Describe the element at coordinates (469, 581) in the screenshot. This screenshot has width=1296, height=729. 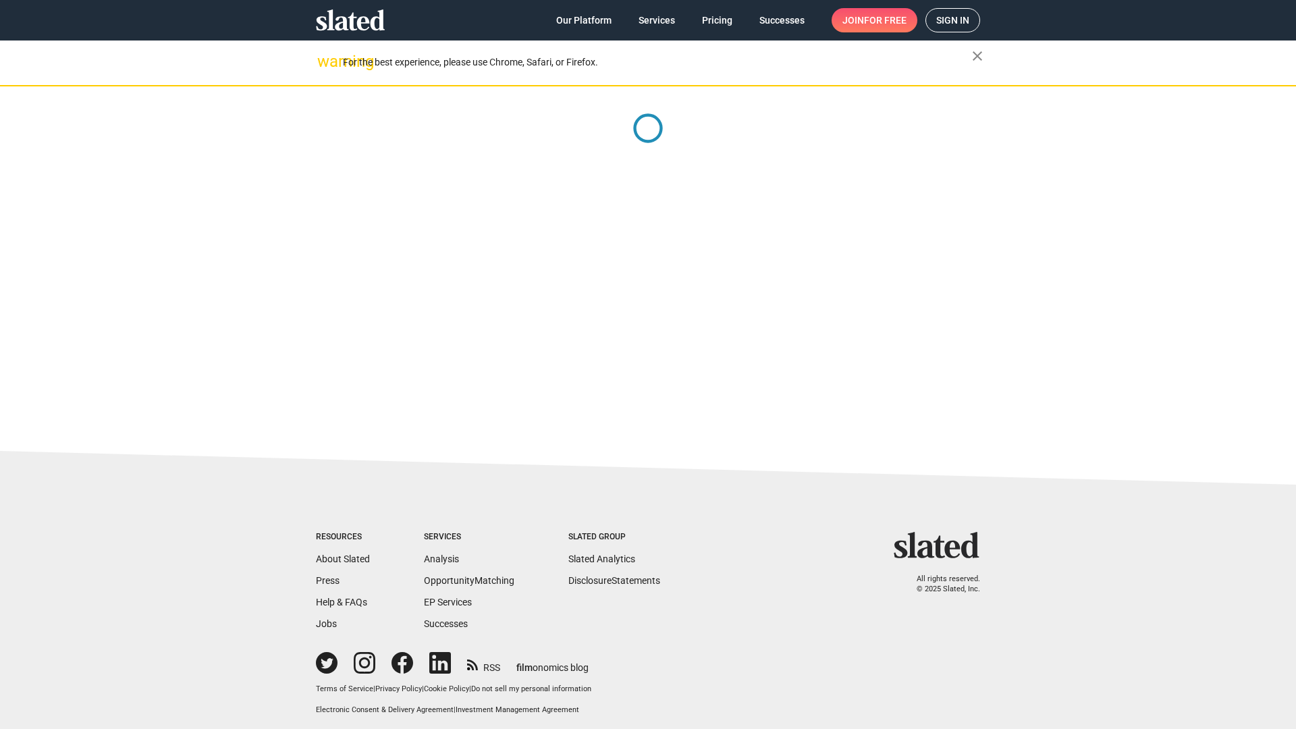
I see `a: OpportunityMatching` at that location.